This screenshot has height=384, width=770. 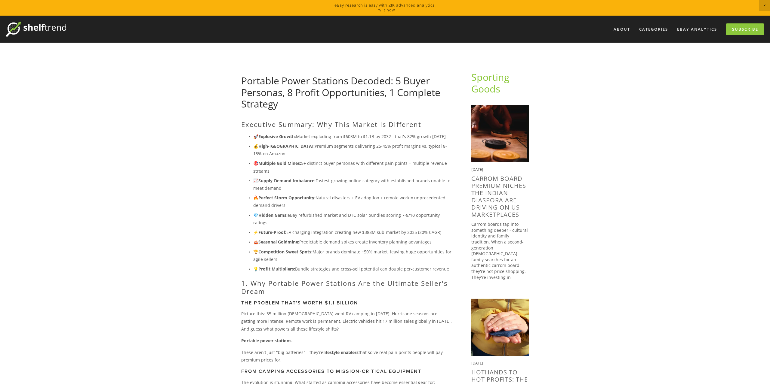 What do you see at coordinates (341, 92) in the screenshot?
I see `a: Portable Power Stations Decoded: 5 Buyer Personas, 8 Profit Opportunities, 1 Complete Strategy` at bounding box center [341, 92].